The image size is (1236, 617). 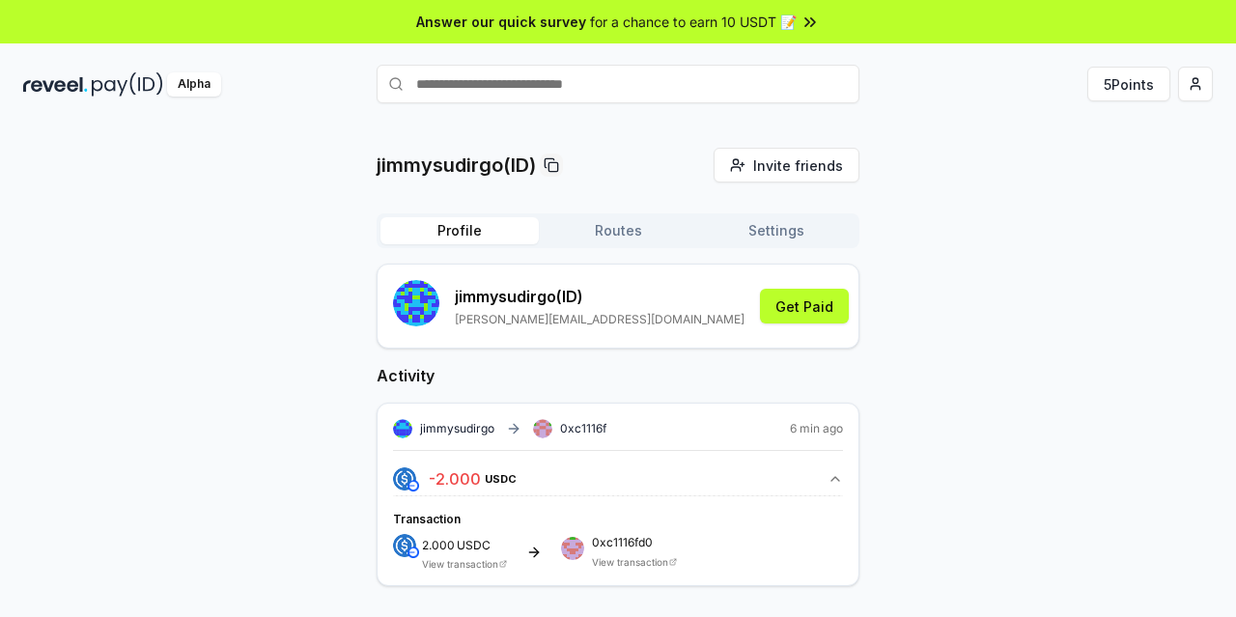 I want to click on button: Routes, so click(x=618, y=231).